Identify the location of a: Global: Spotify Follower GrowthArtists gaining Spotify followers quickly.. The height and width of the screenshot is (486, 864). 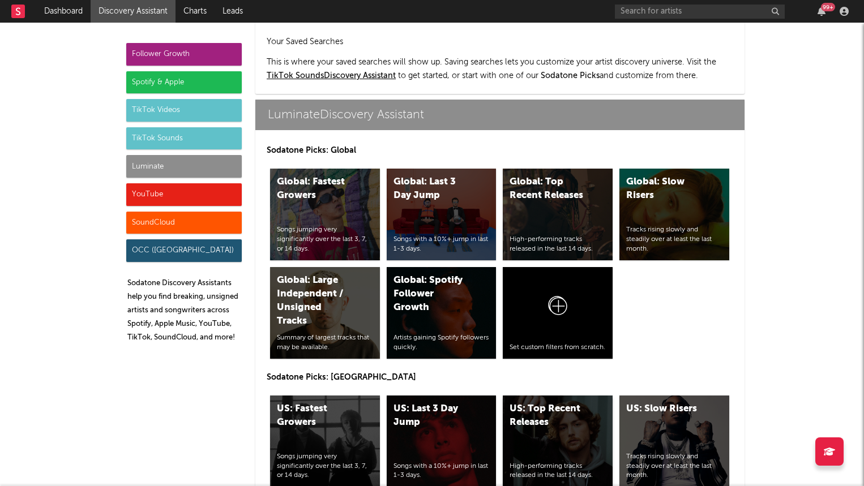
(442, 313).